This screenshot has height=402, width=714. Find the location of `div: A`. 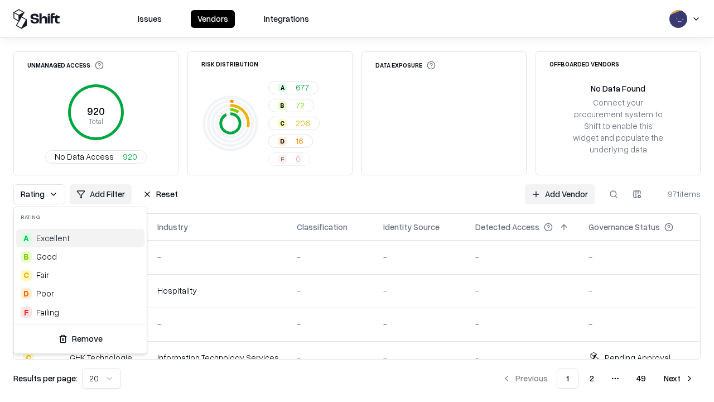

div: A is located at coordinates (26, 238).